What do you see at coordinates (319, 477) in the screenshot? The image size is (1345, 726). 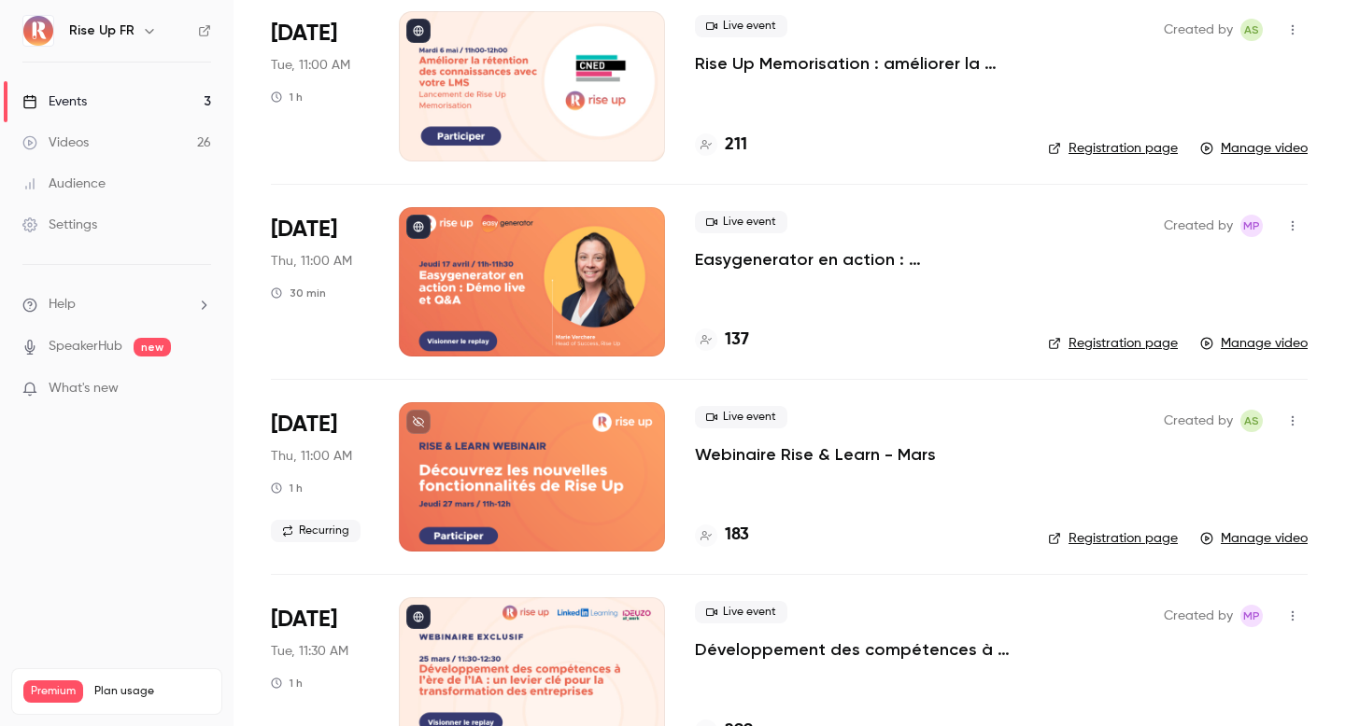 I see `div: Mar 27 Thu, 11:00 AM (Europe/Paris)` at bounding box center [319, 477].